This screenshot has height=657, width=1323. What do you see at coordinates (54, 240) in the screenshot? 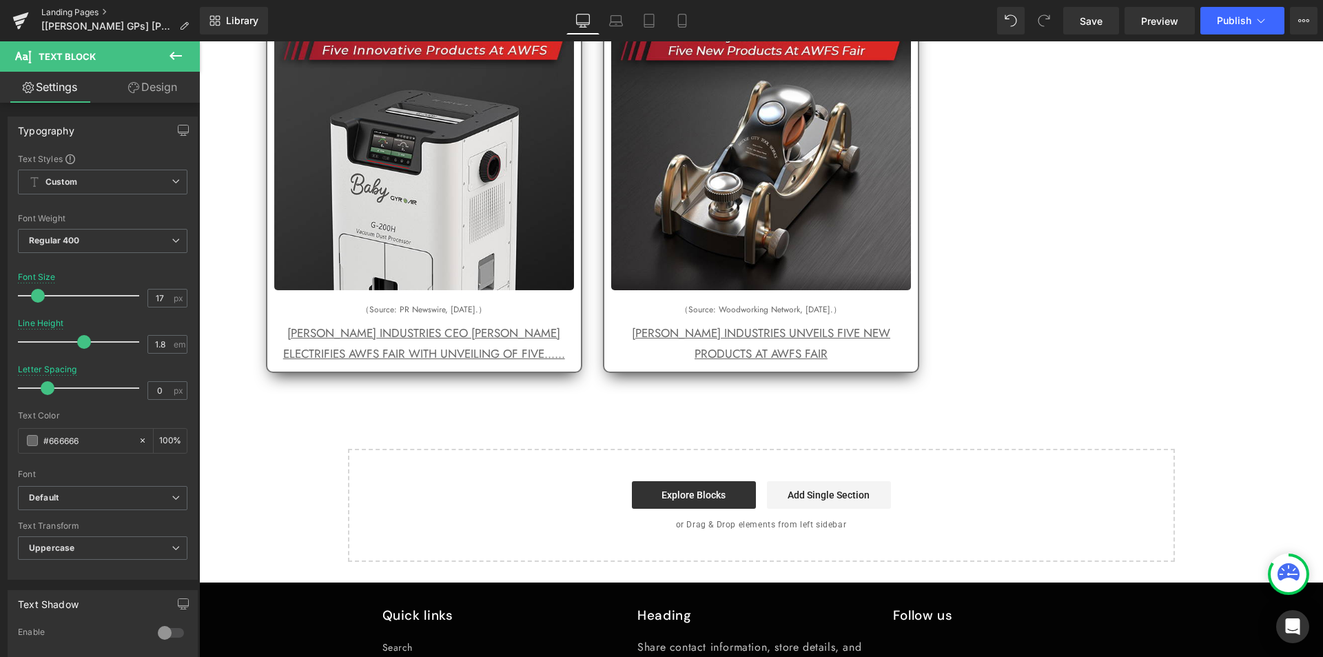
I see `b: Regular 400` at bounding box center [54, 240].